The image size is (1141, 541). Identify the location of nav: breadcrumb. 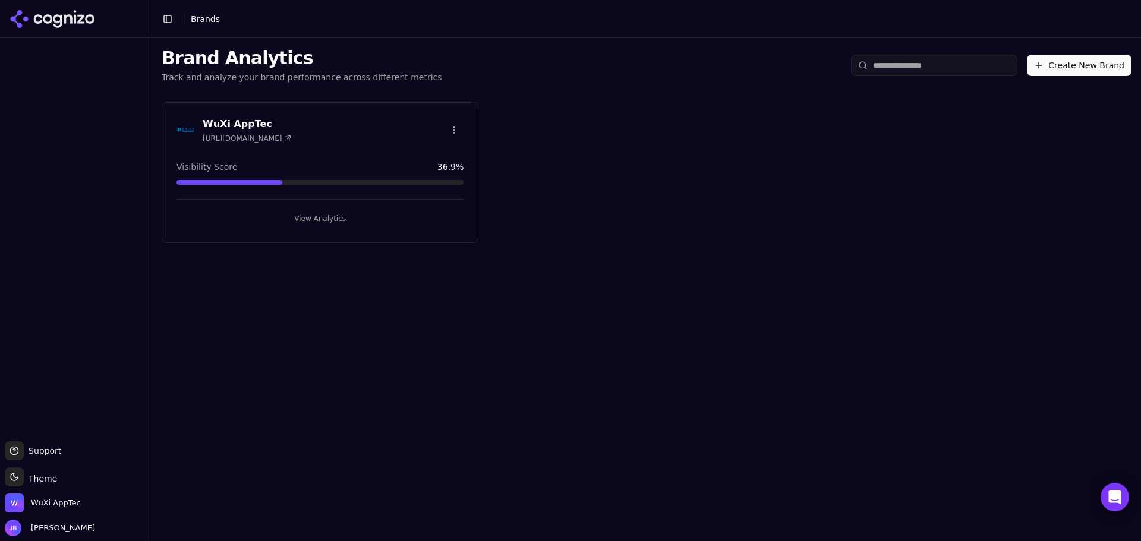
(205, 19).